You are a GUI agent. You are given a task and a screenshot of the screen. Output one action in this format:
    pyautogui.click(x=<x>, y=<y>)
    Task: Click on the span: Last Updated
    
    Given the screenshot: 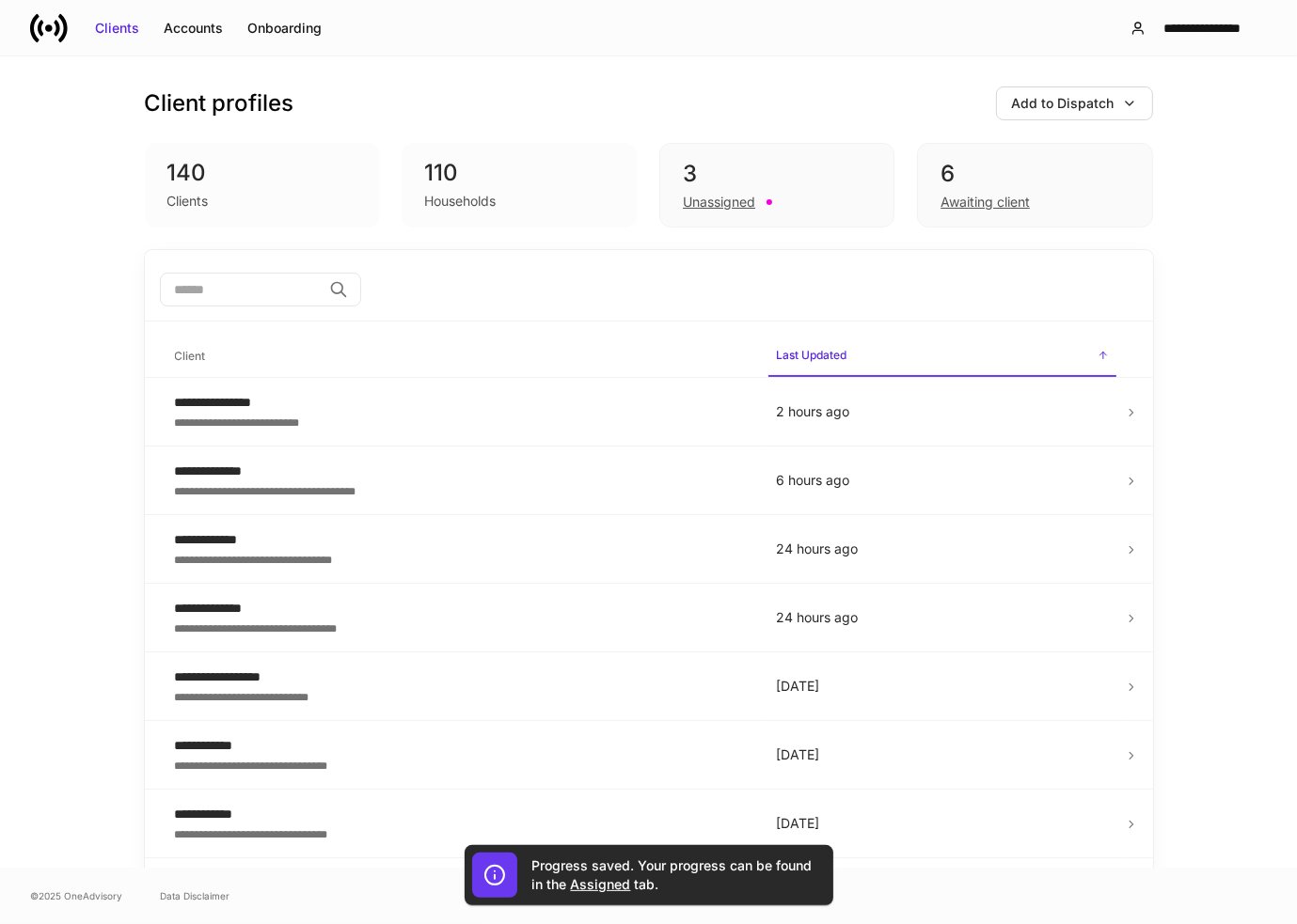 What is the action you would take?
    pyautogui.click(x=943, y=356)
    